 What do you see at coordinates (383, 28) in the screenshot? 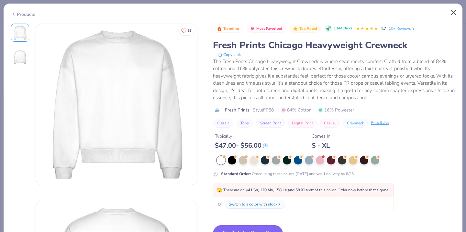
I see `span: 4.7` at bounding box center [383, 28].